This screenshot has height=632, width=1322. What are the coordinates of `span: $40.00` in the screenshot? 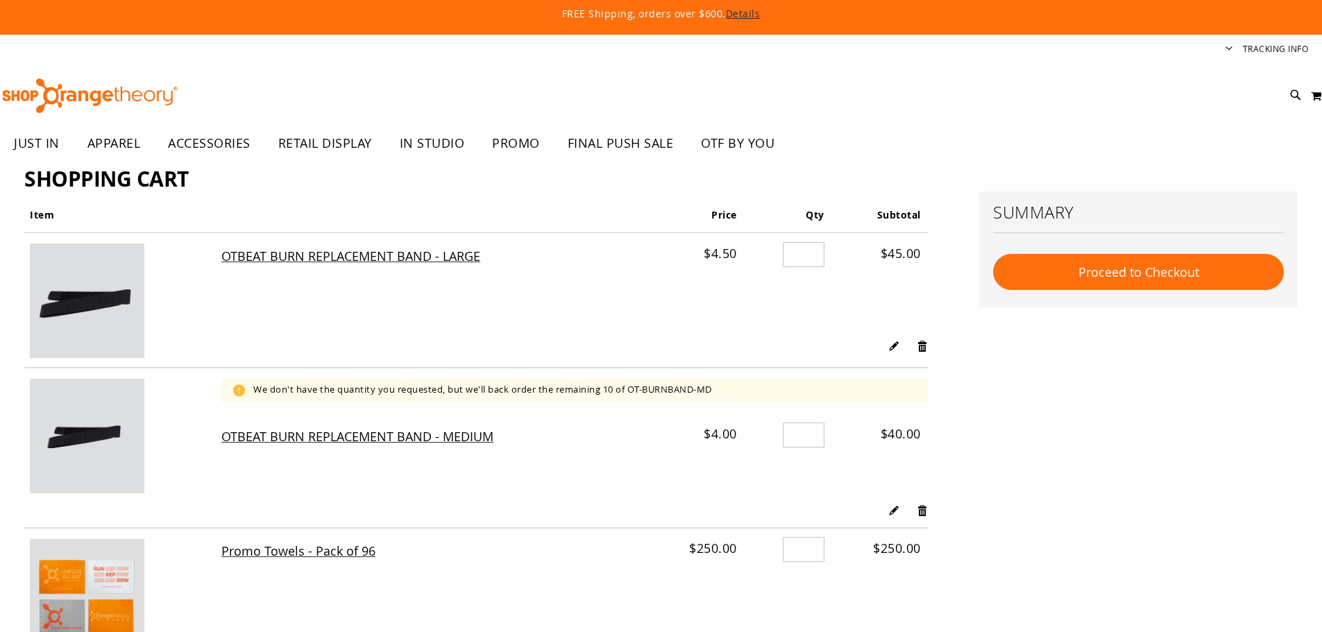 It's located at (901, 434).